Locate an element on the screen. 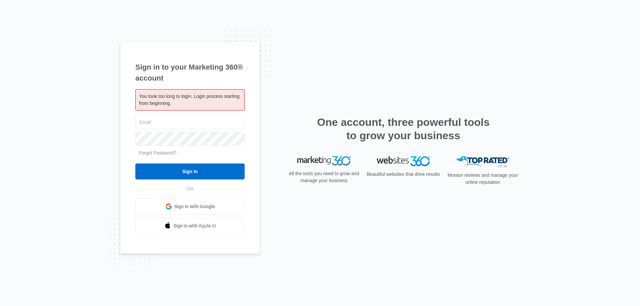 This screenshot has width=640, height=306. span: OR is located at coordinates (190, 189).